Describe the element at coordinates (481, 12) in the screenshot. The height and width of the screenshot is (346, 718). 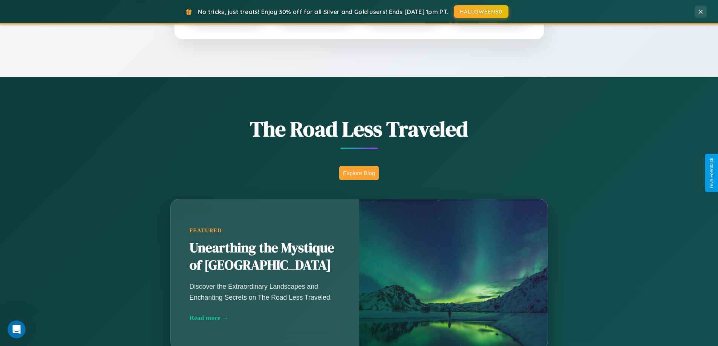
I see `button: HALLOWEEN30` at that location.